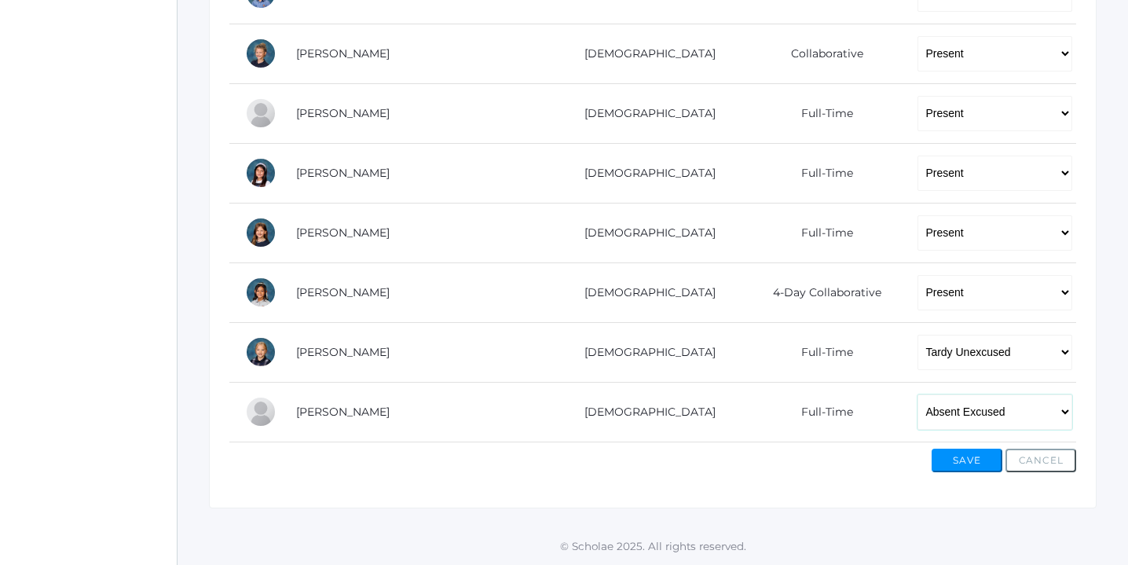  Describe the element at coordinates (261, 292) in the screenshot. I see `div: Leahmarie Rillo` at that location.